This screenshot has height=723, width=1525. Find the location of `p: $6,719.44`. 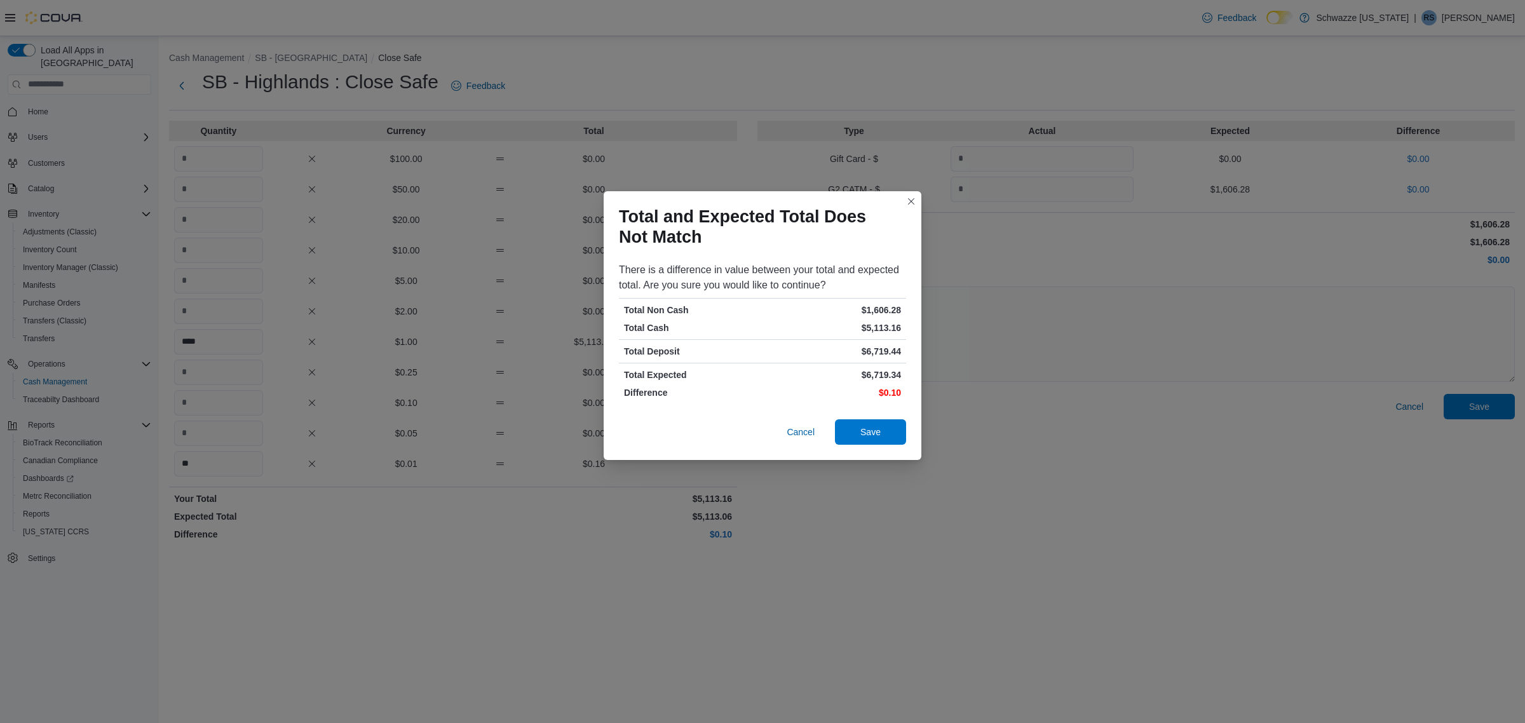

p: $6,719.44 is located at coordinates (833, 351).